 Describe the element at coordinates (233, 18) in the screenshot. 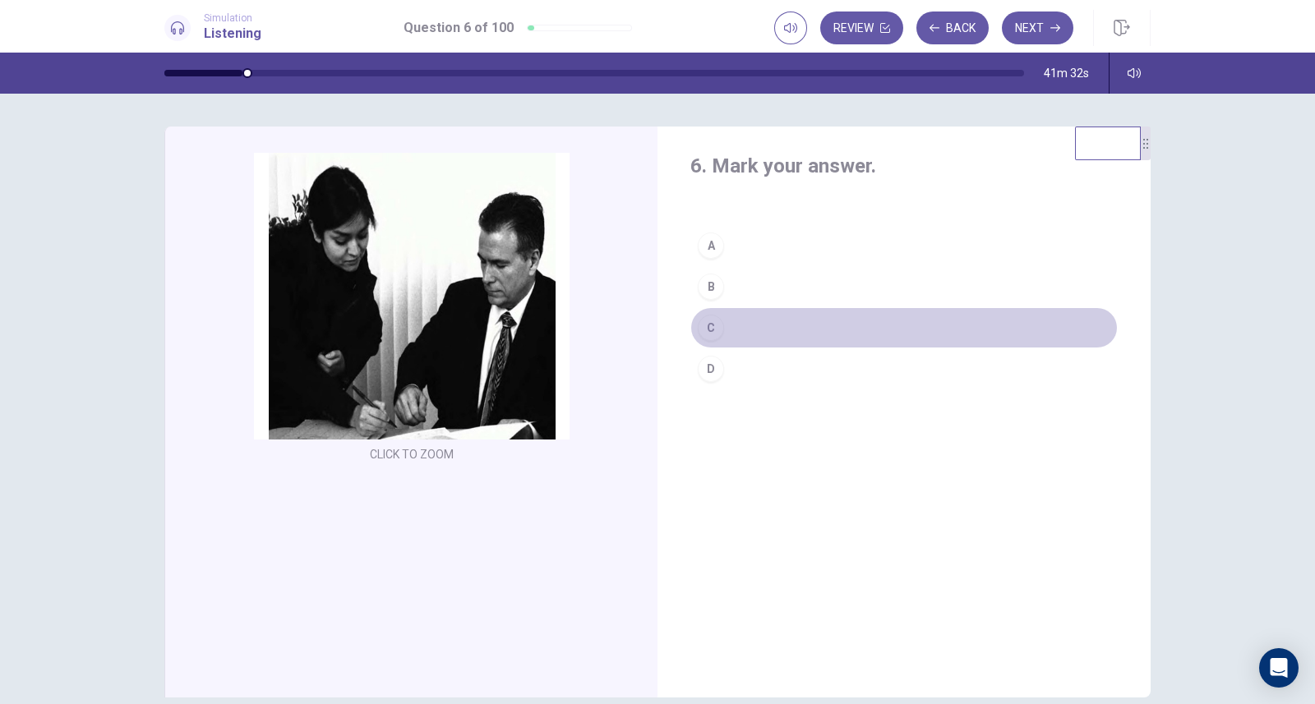

I see `span: Simulation` at that location.